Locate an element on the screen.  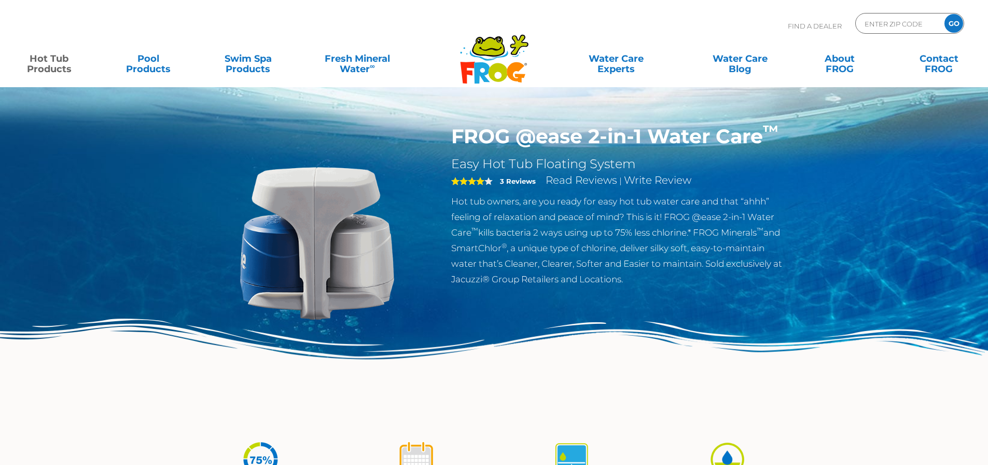
h1: FROG @ease 2-in-1 Water Care is located at coordinates (620, 136).